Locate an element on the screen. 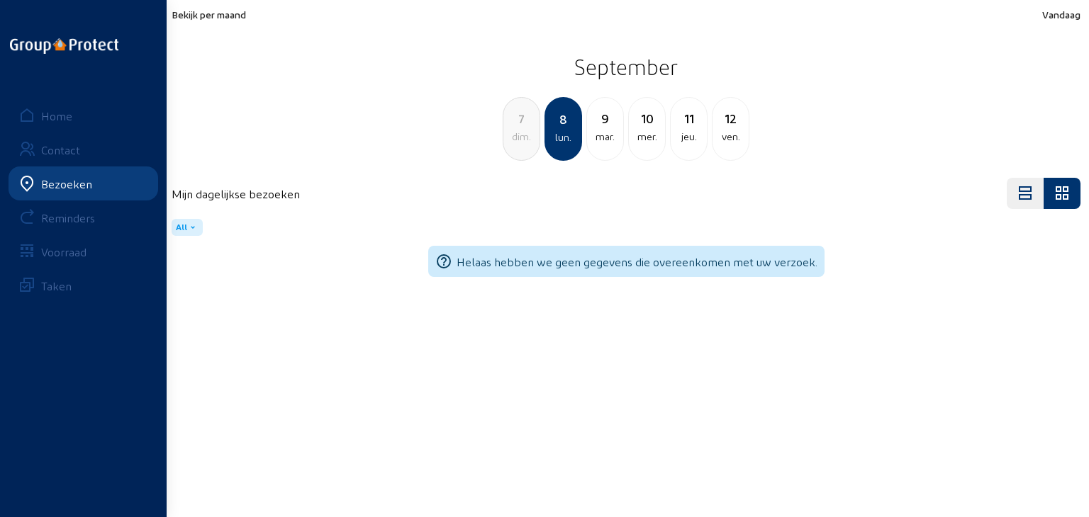  div: 7 is located at coordinates (521, 118).